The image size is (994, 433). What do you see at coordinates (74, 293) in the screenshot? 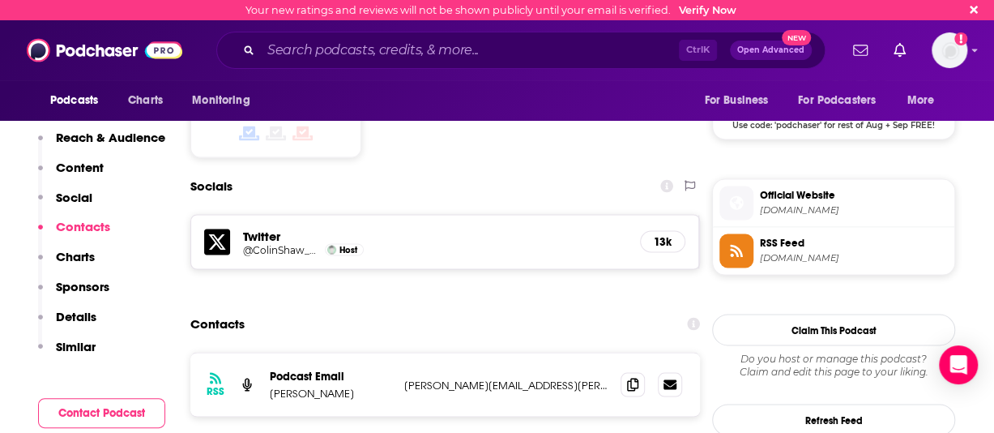
I see `button: Sponsors` at bounding box center [74, 293].